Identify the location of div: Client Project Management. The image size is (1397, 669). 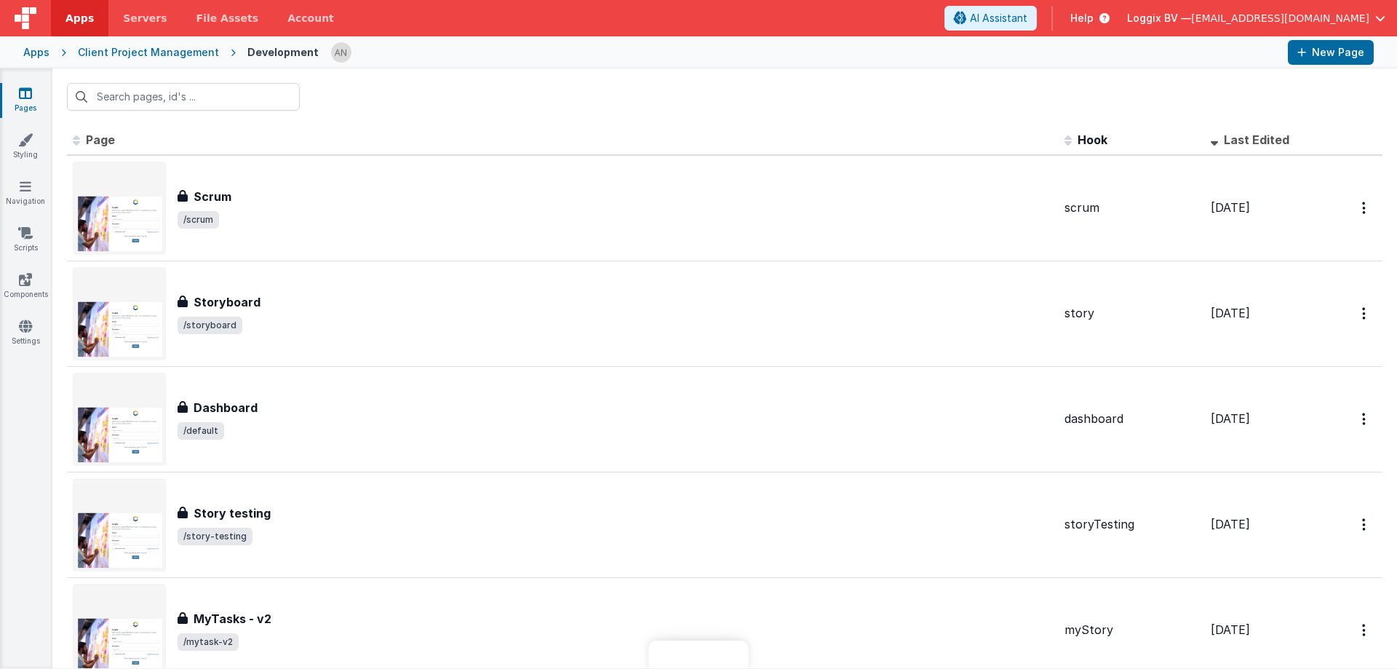
(148, 52).